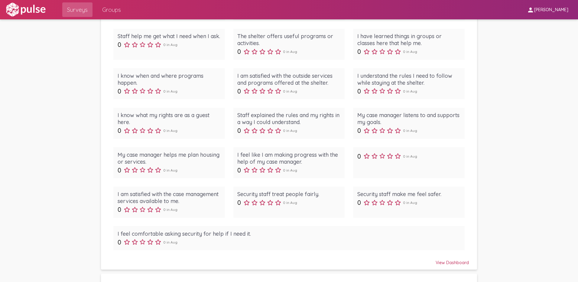  What do you see at coordinates (289, 119) in the screenshot?
I see `div: Staff explained the rules and my rights in a way I could understand.` at bounding box center [289, 119].